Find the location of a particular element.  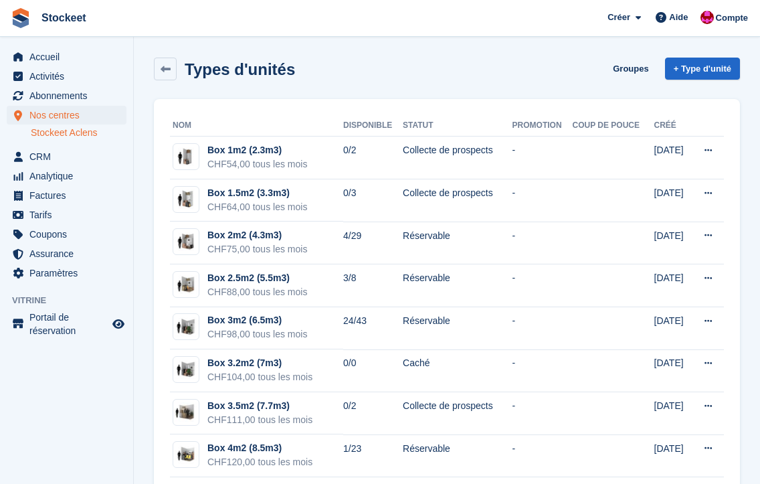

div: CHF120,00 tous les mois is located at coordinates (260, 462).